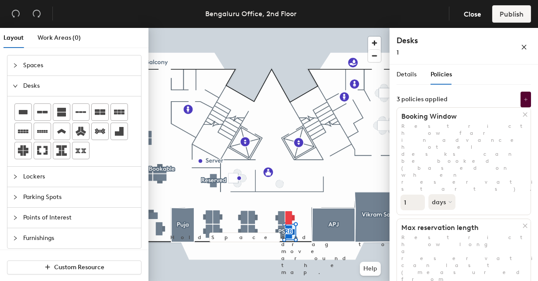  Describe the element at coordinates (59, 38) in the screenshot. I see `span: Work Areas (0)` at that location.